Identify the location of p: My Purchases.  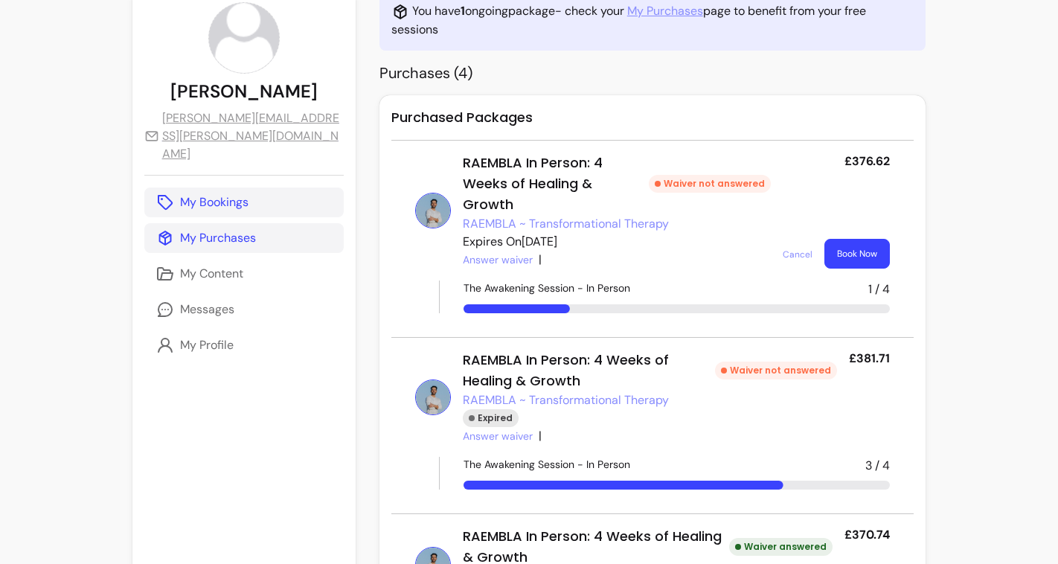
(218, 238).